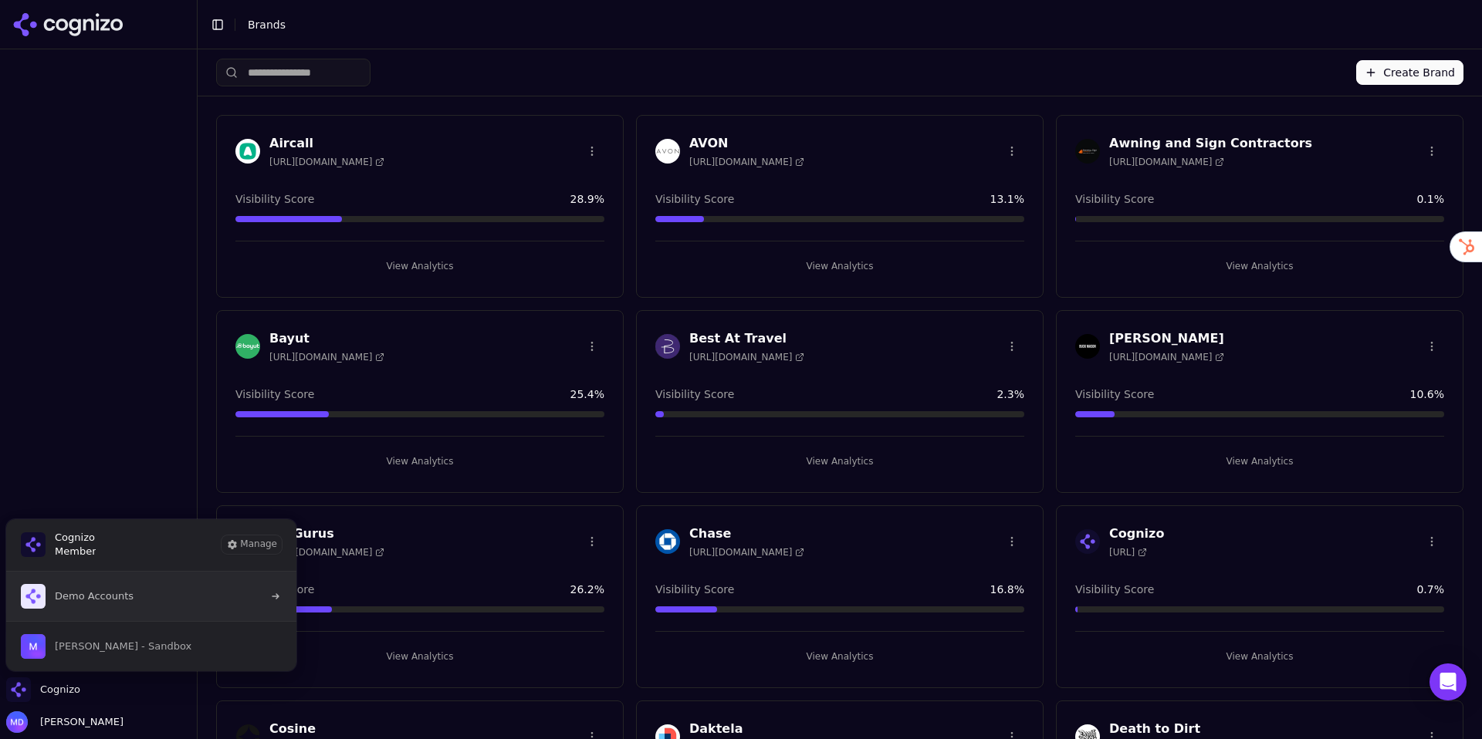  What do you see at coordinates (1430, 199) in the screenshot?
I see `span: 0.1 %` at bounding box center [1430, 199].